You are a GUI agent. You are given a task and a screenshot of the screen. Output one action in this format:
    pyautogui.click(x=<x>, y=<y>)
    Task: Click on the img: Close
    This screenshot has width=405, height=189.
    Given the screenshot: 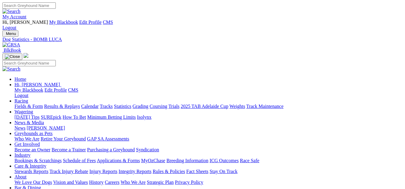 What is the action you would take?
    pyautogui.click(x=12, y=57)
    